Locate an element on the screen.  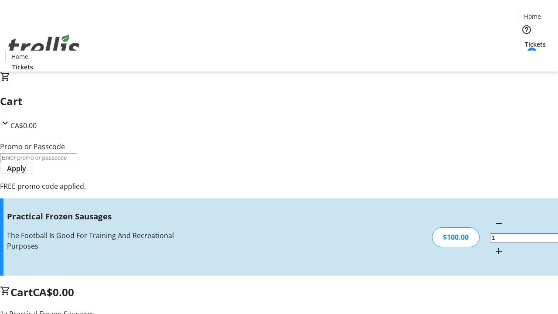
button: Increment by one is located at coordinates (498, 251).